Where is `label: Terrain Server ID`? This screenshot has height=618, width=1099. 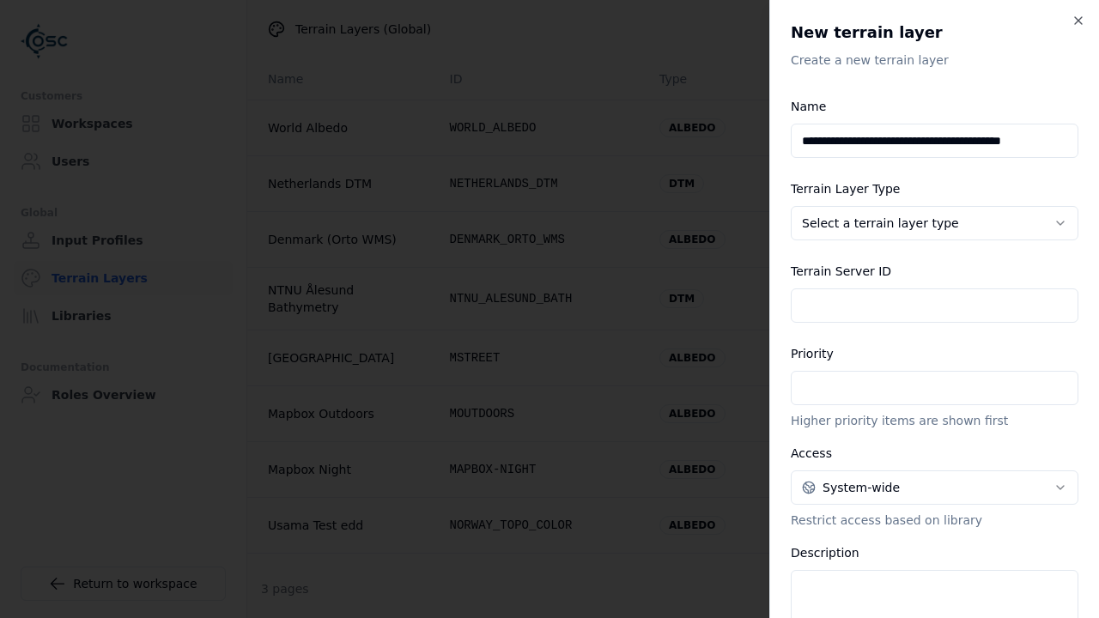 label: Terrain Server ID is located at coordinates (840, 271).